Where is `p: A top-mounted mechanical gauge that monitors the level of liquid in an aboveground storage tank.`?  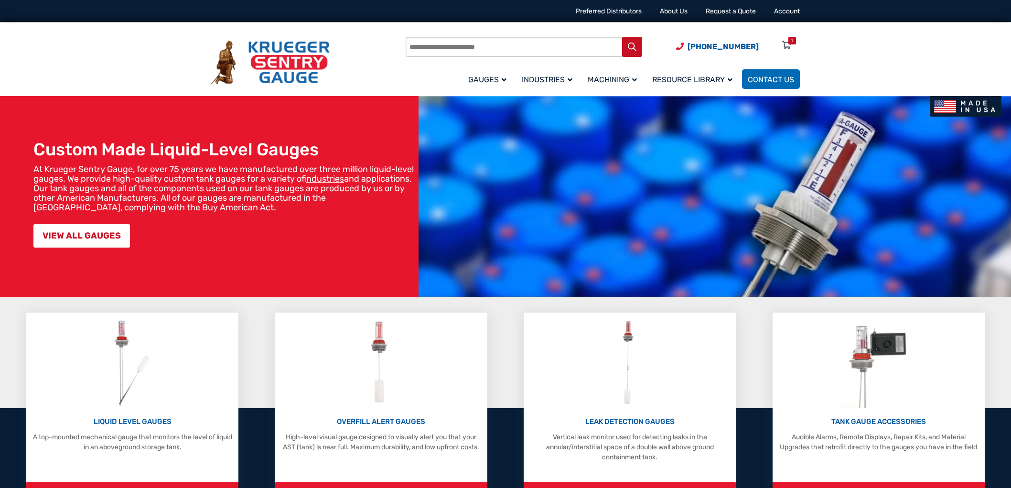
p: A top-mounted mechanical gauge that monitors the level of liquid in an aboveground storage tank. is located at coordinates (132, 442).